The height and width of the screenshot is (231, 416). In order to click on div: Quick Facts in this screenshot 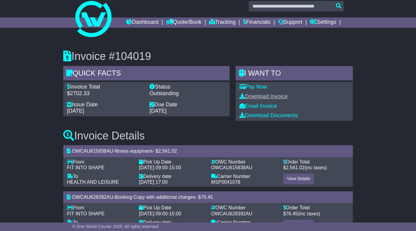, I will do `click(146, 74)`.